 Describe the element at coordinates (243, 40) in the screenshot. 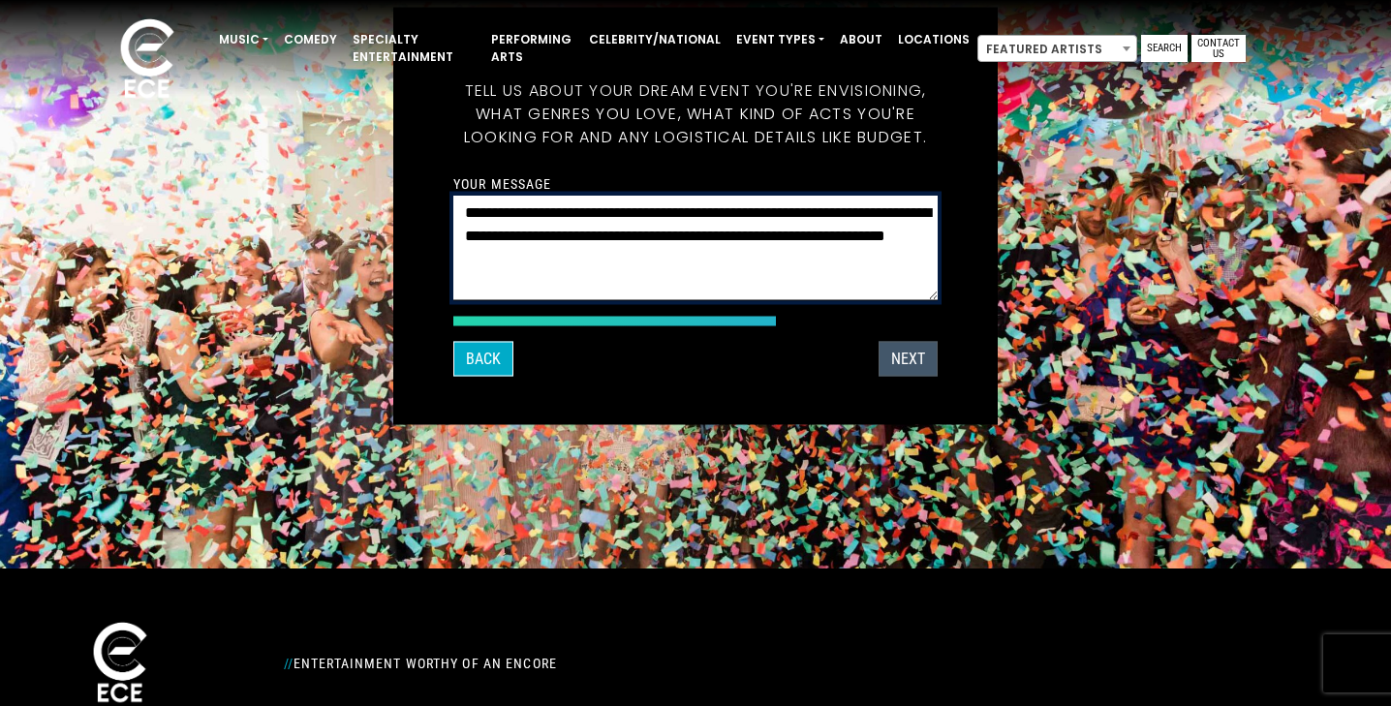

I see `a: Music` at that location.